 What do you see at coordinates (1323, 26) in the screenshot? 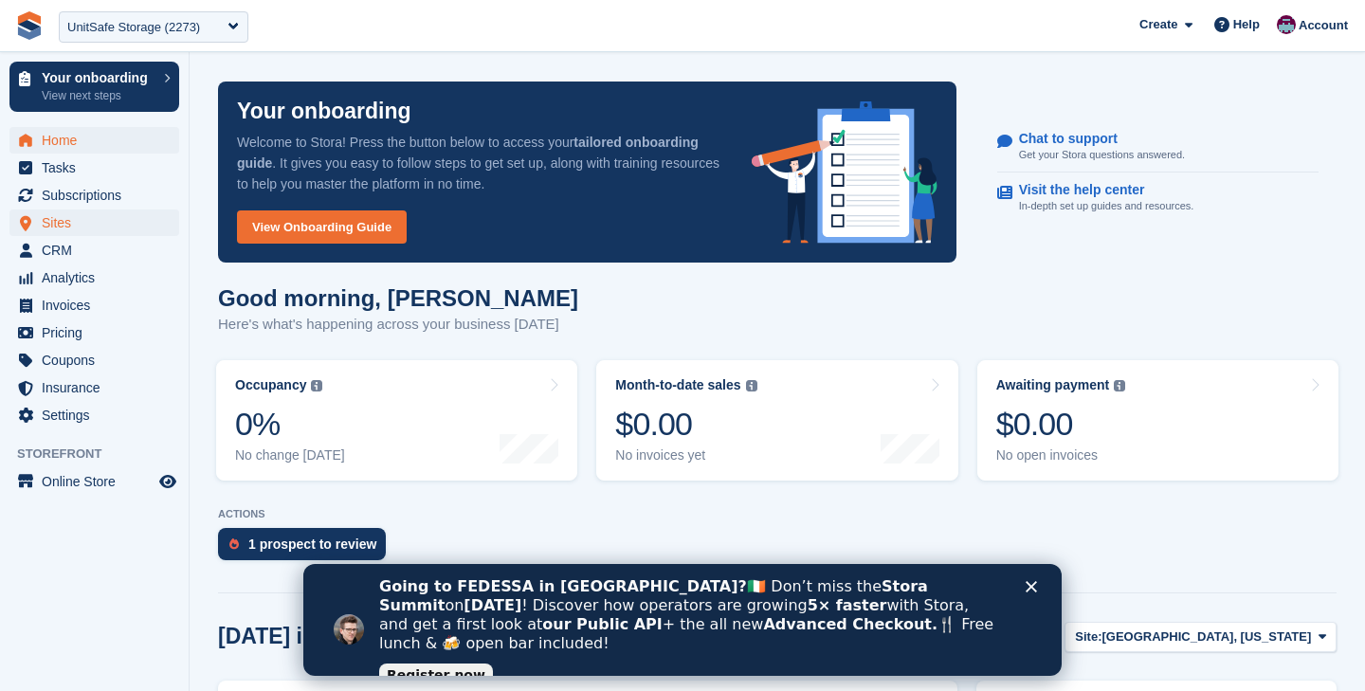
I see `span: Account` at bounding box center [1323, 26].